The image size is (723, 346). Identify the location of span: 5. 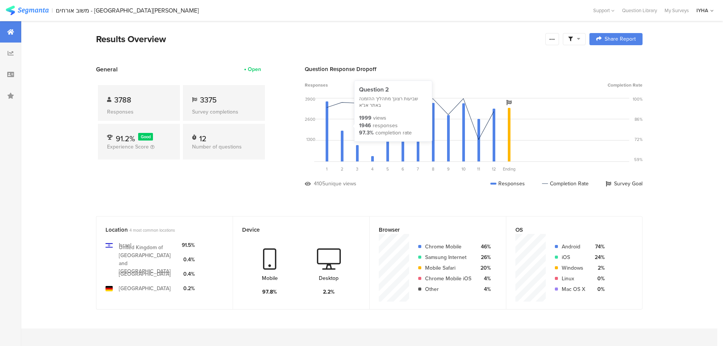
(387, 169).